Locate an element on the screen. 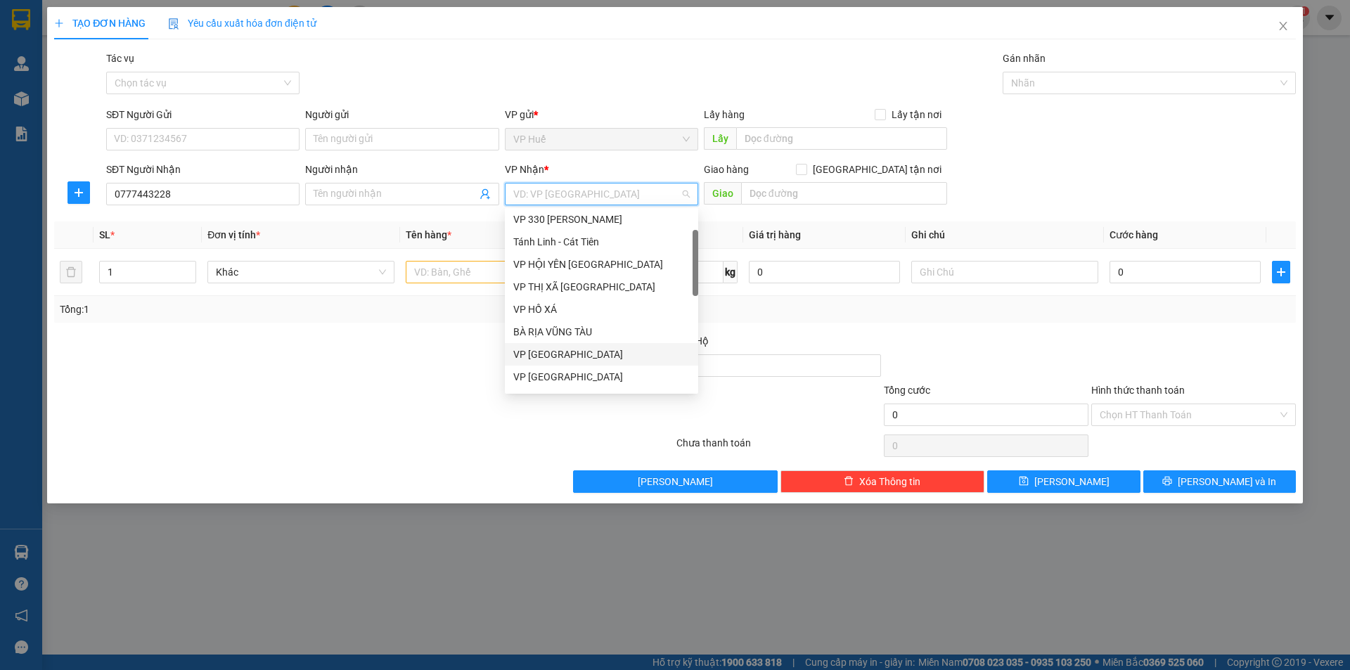  span: Tổng cước is located at coordinates (907, 390).